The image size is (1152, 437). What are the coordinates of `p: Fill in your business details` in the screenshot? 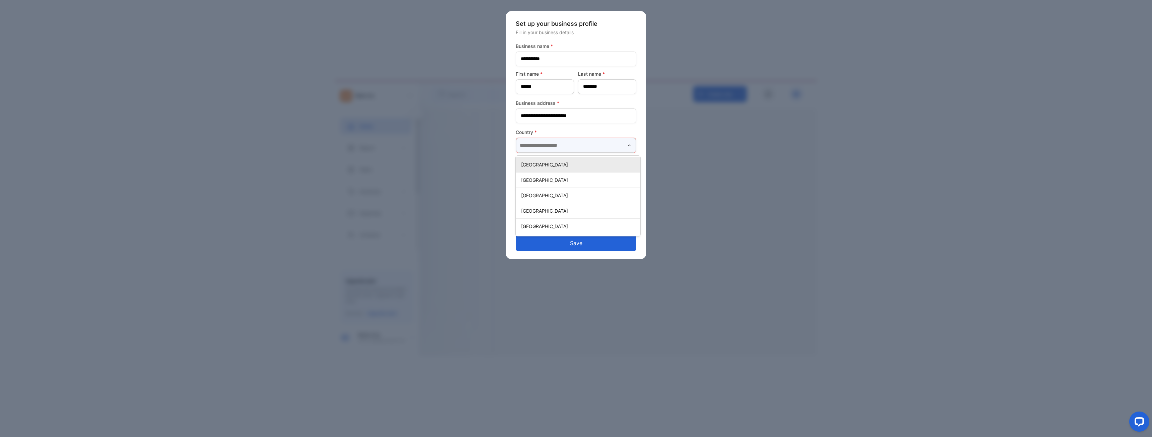 It's located at (576, 32).